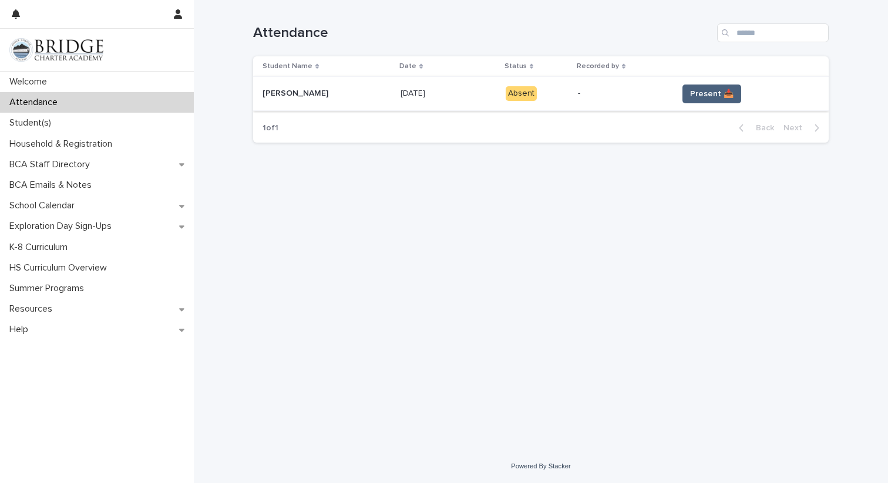 The height and width of the screenshot is (483, 888). I want to click on button: Present 📥, so click(712, 94).